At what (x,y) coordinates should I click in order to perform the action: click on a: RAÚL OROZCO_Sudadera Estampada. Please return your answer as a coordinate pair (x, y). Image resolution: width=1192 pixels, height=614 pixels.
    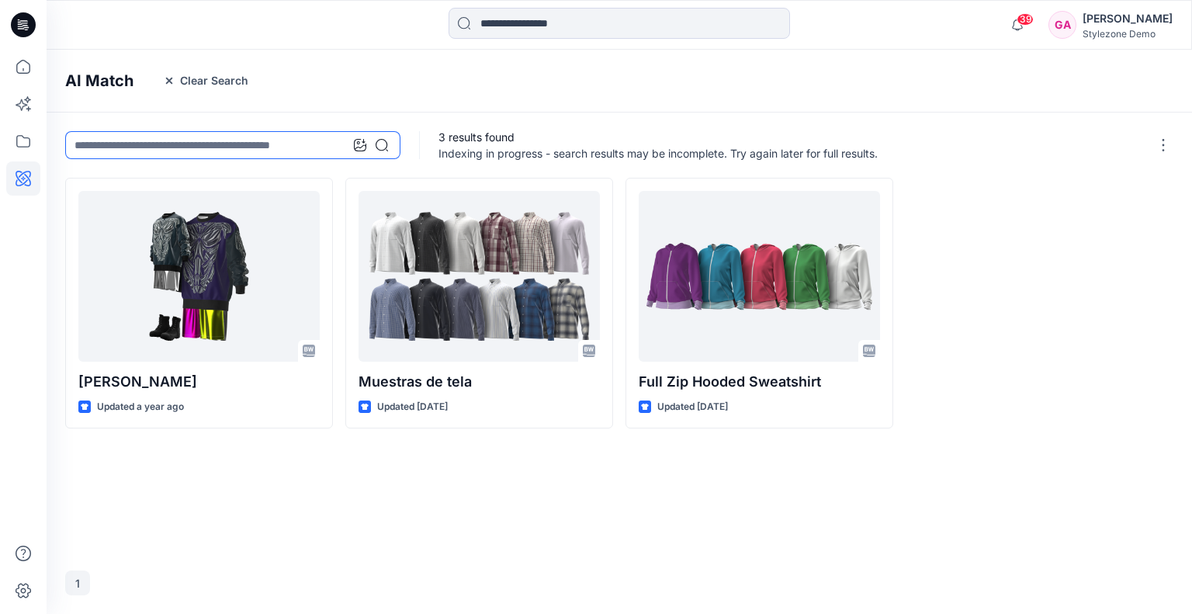
    Looking at the image, I should click on (199, 276).